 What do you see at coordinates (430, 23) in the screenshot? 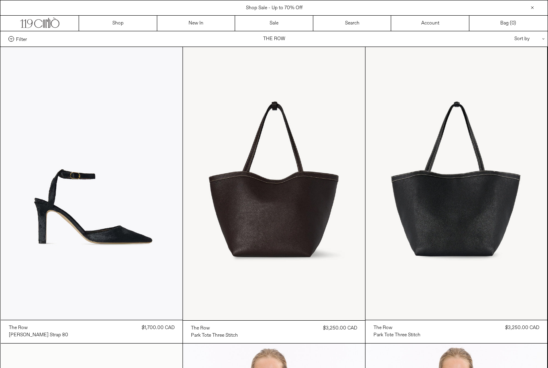
I see `a: Account` at bounding box center [430, 23].